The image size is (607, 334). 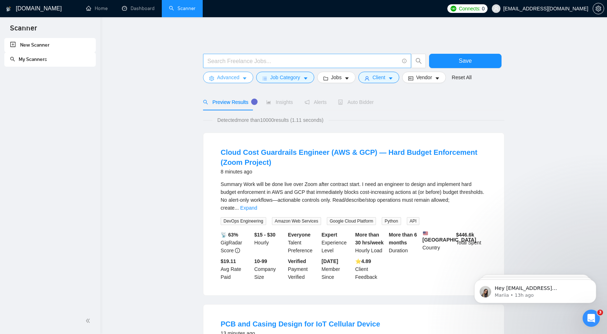 What do you see at coordinates (379, 77) in the screenshot?
I see `span: Client` at bounding box center [379, 77].